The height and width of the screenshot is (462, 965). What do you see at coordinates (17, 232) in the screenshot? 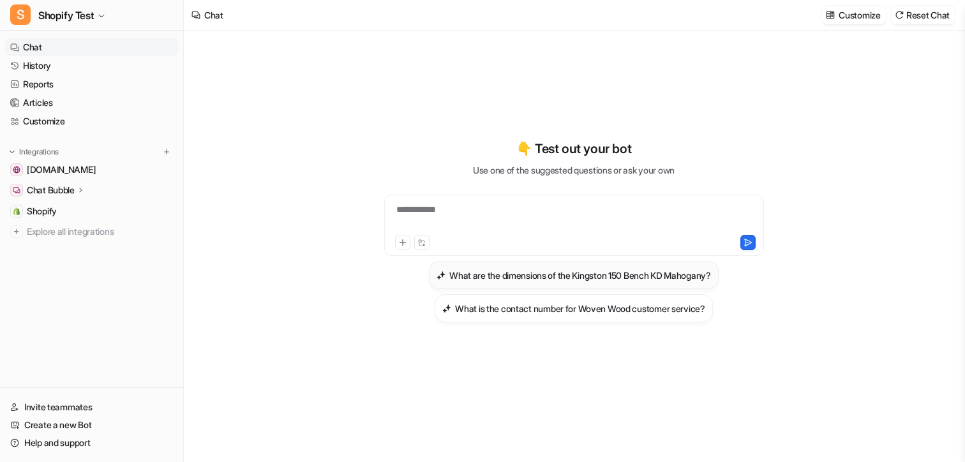
I see `img: explore all integrations` at bounding box center [17, 232].